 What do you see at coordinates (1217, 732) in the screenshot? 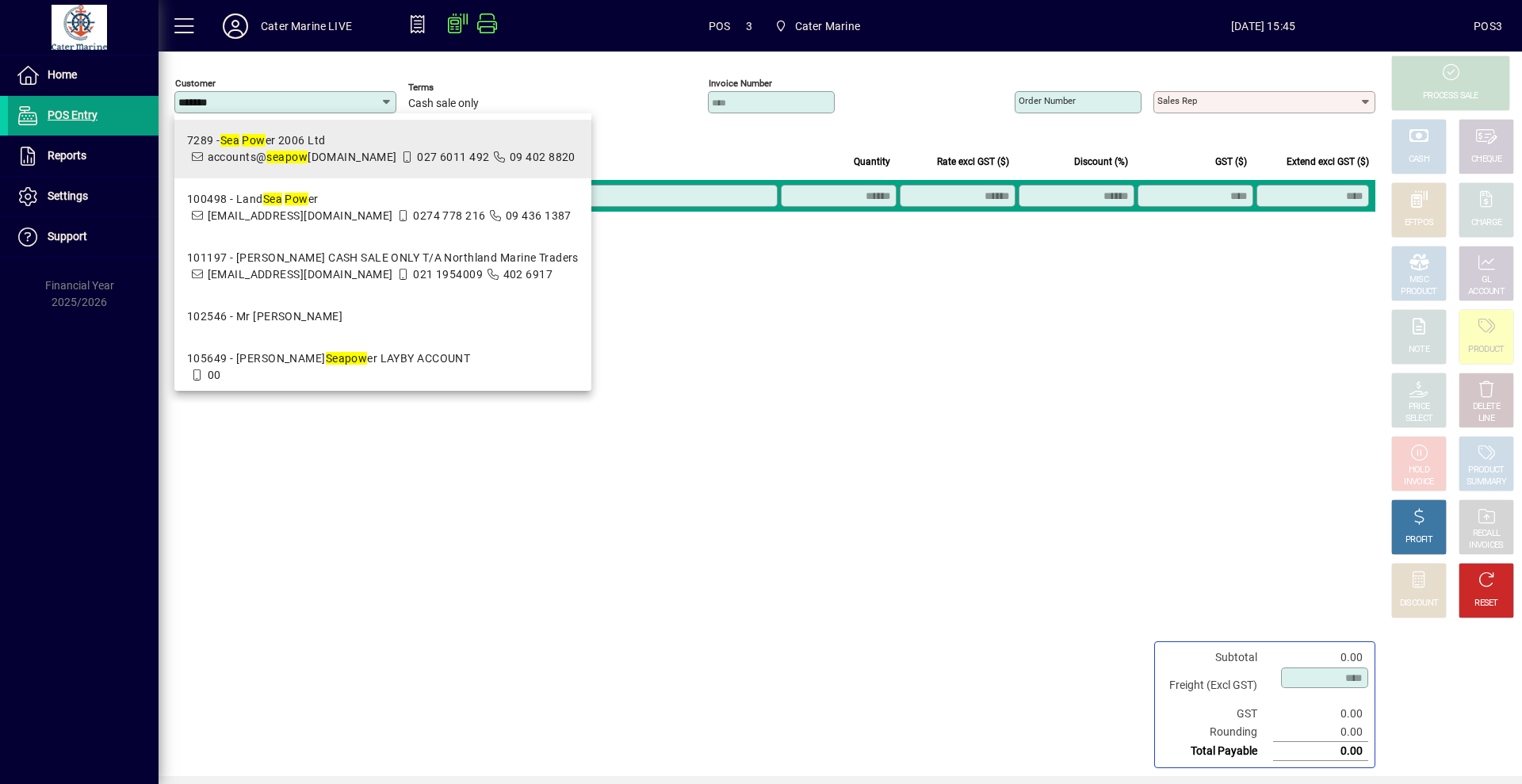
I see `td: Rounding` at bounding box center [1217, 732].